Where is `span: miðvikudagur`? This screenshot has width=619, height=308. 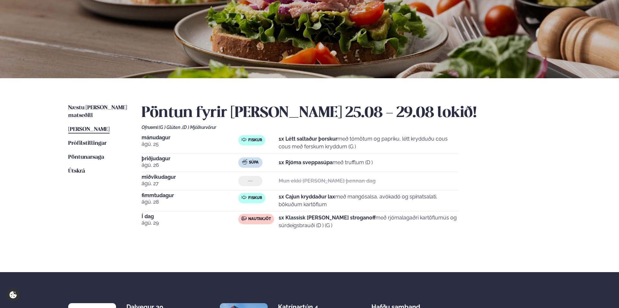 span: miðvikudagur is located at coordinates (190, 177).